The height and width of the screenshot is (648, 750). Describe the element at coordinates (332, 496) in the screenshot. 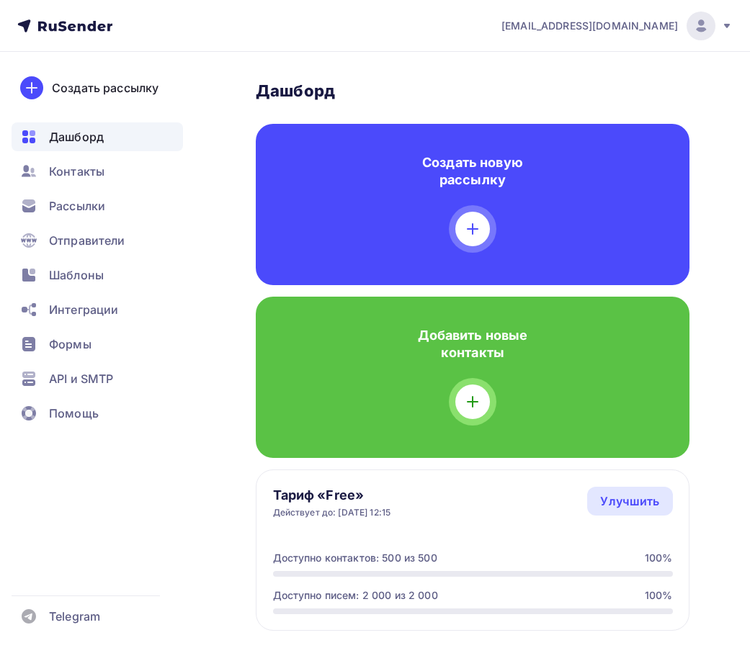

I see `h4: Тариф «Free»` at that location.